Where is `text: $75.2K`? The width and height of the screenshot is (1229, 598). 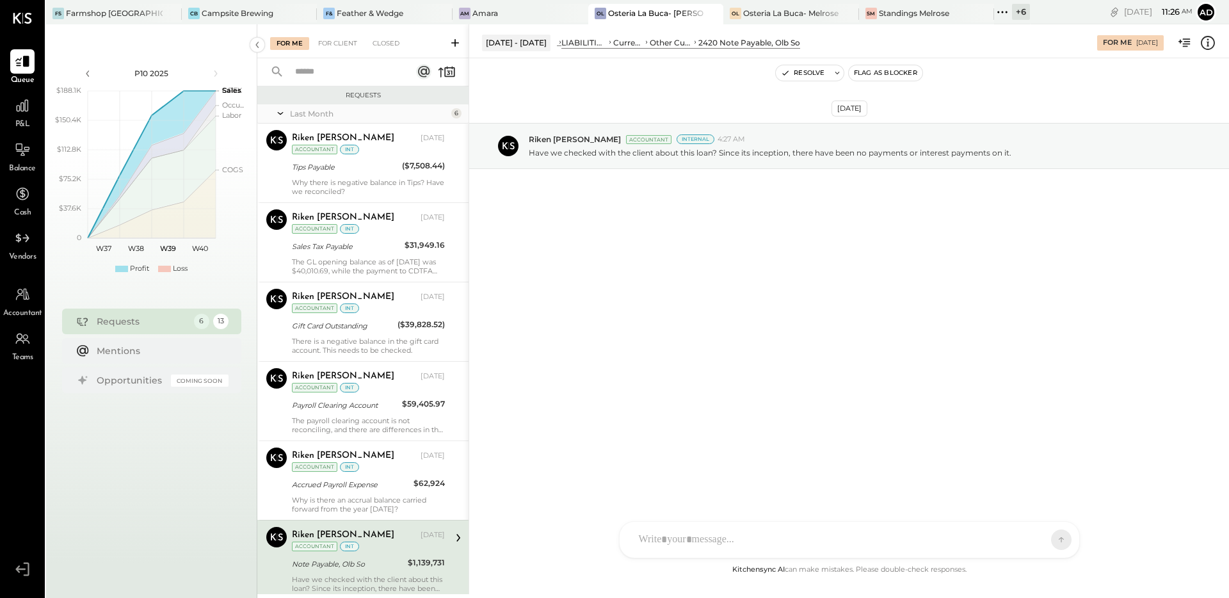
text: $75.2K is located at coordinates (70, 179).